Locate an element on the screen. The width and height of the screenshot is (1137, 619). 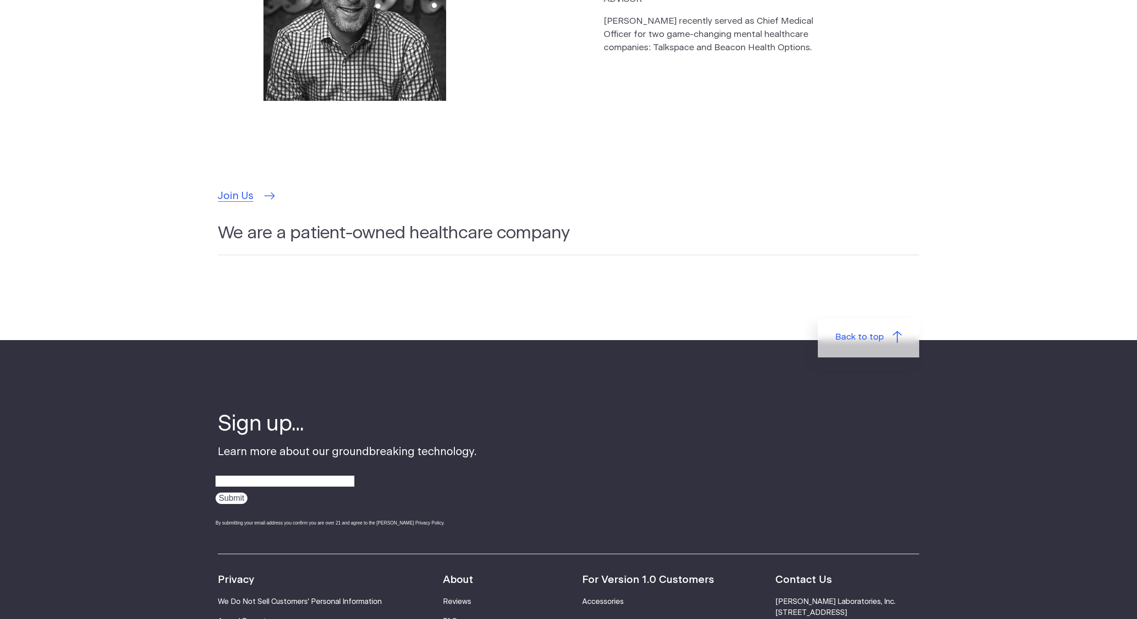
a: Reviews is located at coordinates (457, 602).